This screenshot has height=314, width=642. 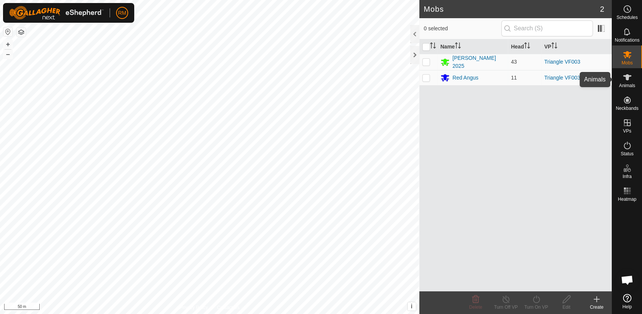 I want to click on a: Privacy Policy, so click(x=194, y=307).